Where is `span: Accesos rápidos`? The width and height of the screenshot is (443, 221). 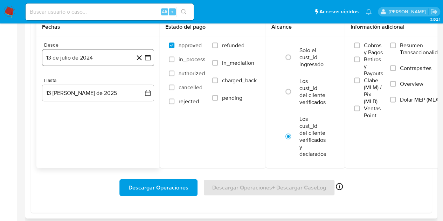
span: Accesos rápidos is located at coordinates (339, 12).